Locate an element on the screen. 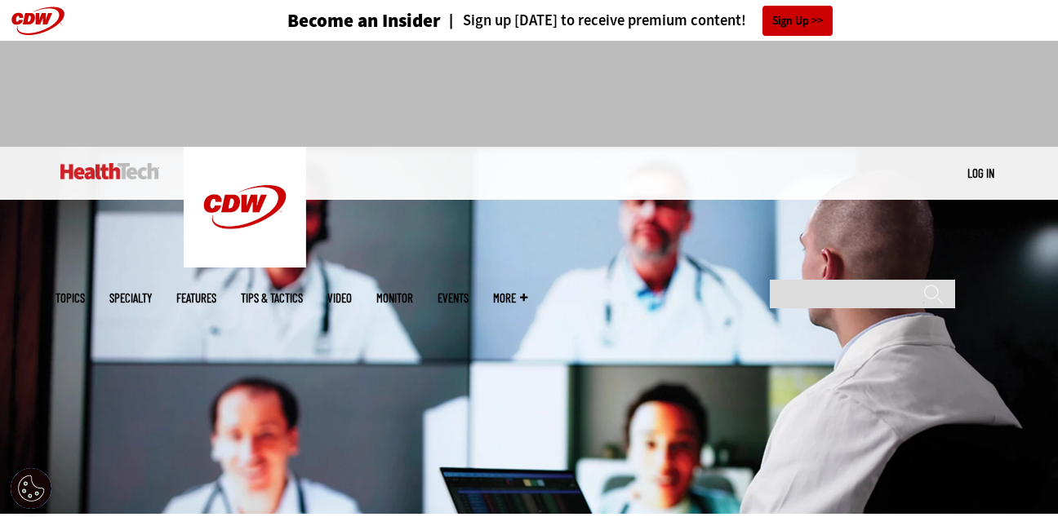  a: Log in is located at coordinates (980, 173).